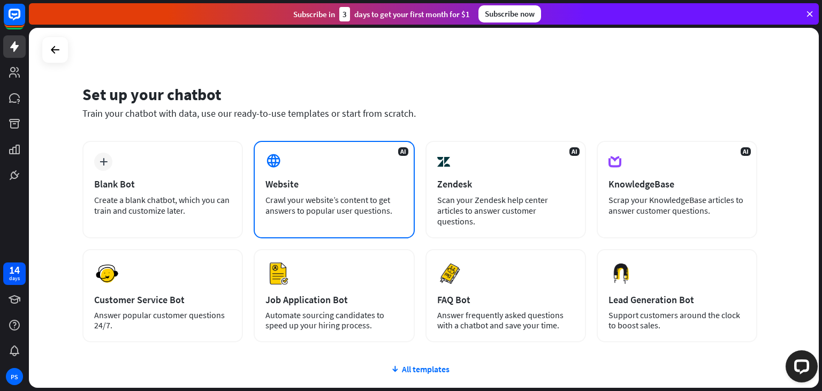 This screenshot has width=822, height=391. What do you see at coordinates (419, 94) in the screenshot?
I see `div: Set up your chatbot` at bounding box center [419, 94].